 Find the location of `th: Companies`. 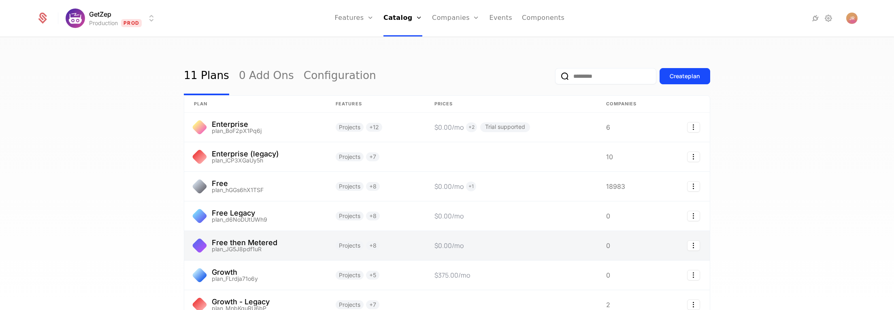

th: Companies is located at coordinates (629, 104).